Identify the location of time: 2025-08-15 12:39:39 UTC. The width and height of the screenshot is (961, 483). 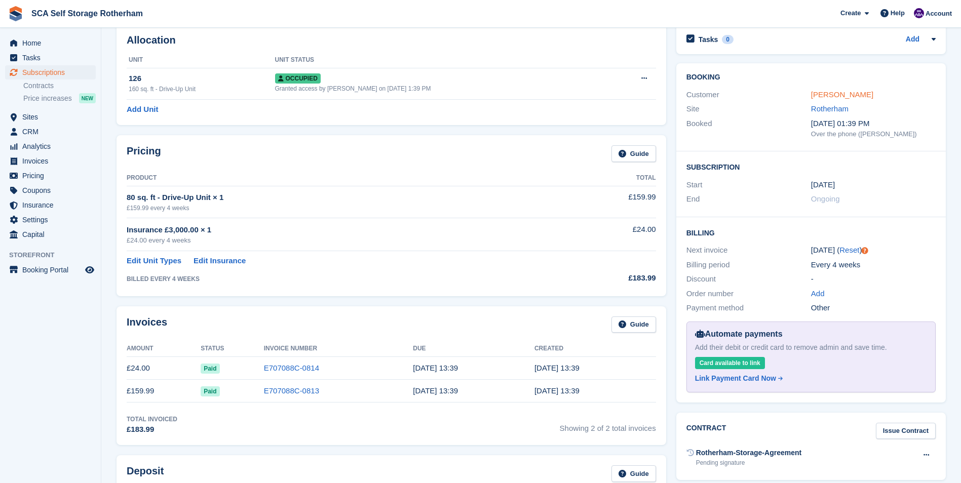
(435, 368).